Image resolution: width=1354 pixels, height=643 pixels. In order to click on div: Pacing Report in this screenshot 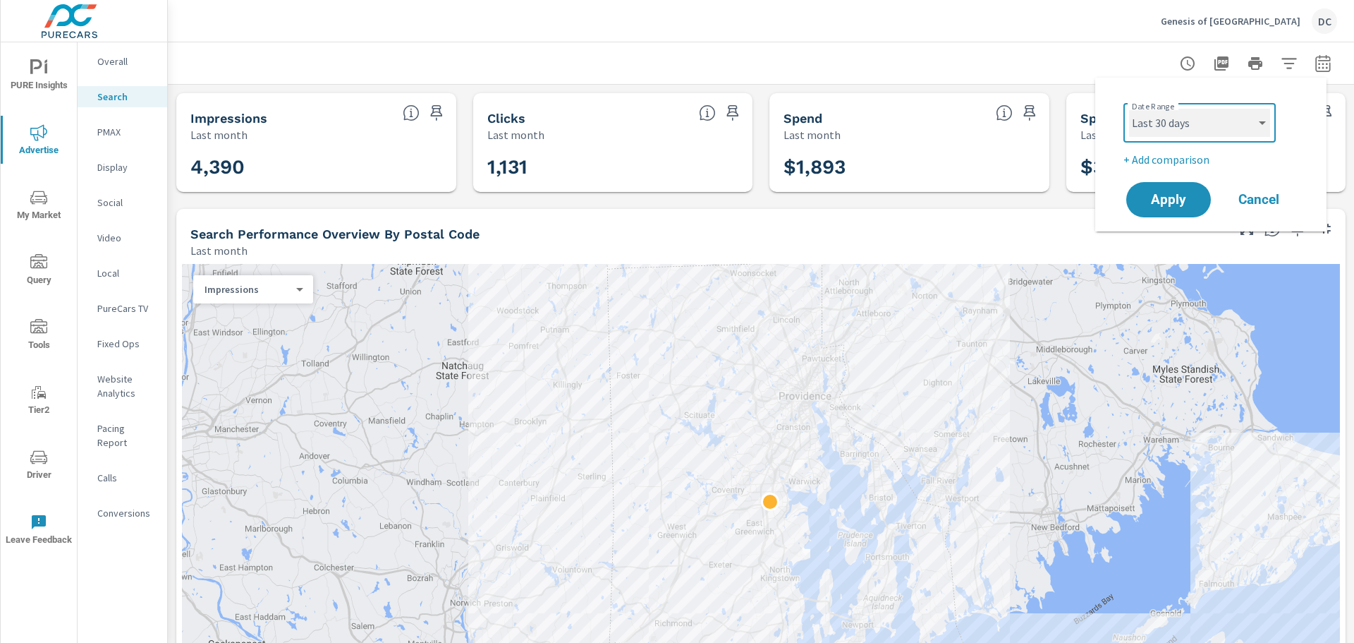, I will do `click(122, 435)`.